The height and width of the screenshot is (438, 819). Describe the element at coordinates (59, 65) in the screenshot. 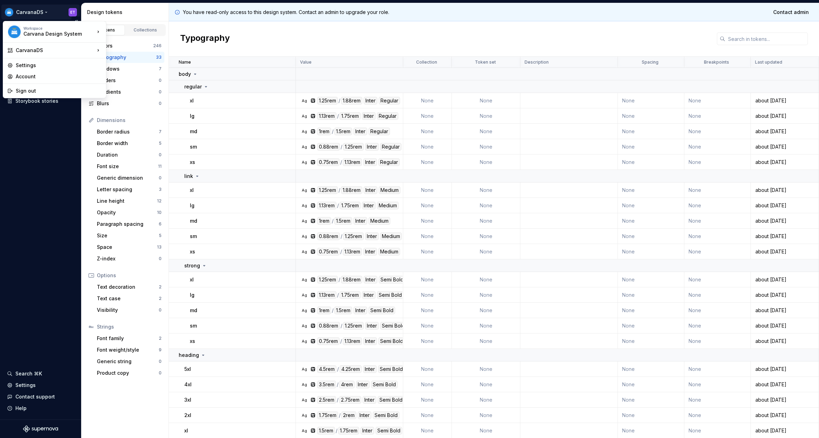

I see `div: Settings` at that location.